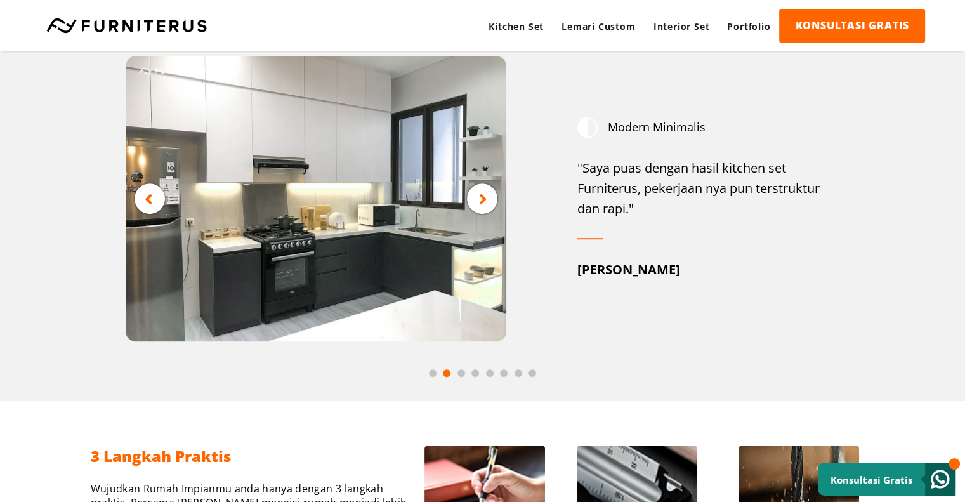 The width and height of the screenshot is (965, 502). What do you see at coordinates (708, 188) in the screenshot?
I see `div: "Saya puas dengan hasil kitchen set Furniterus, pekerjaan nya pun terstruktur dan rapi."` at bounding box center [708, 188].